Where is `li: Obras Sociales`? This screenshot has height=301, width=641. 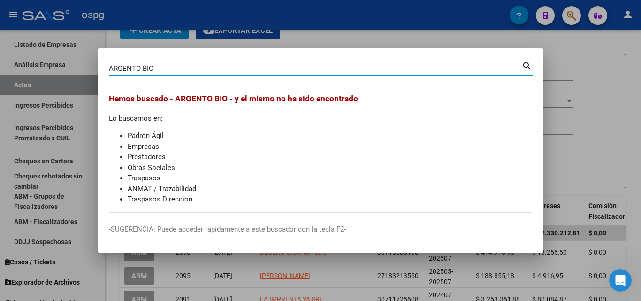 li: Obras Sociales is located at coordinates (330, 168).